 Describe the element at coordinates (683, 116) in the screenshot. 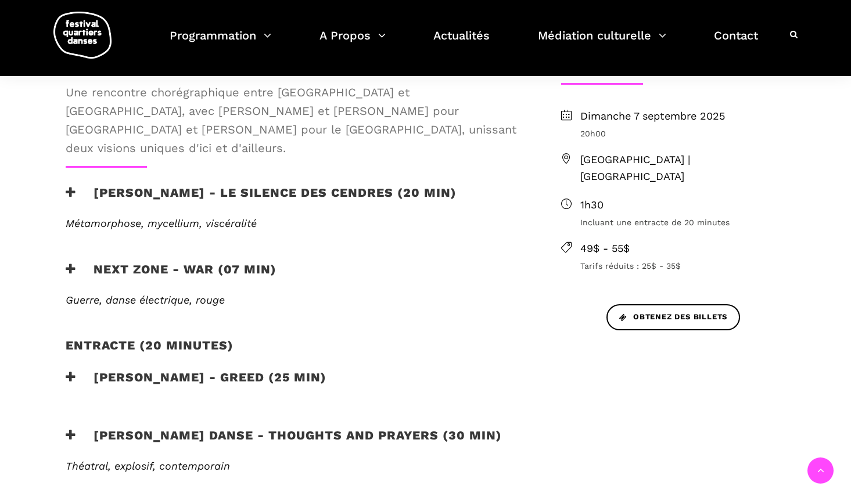

I see `span: Dimanche 7 septembre 2025` at that location.